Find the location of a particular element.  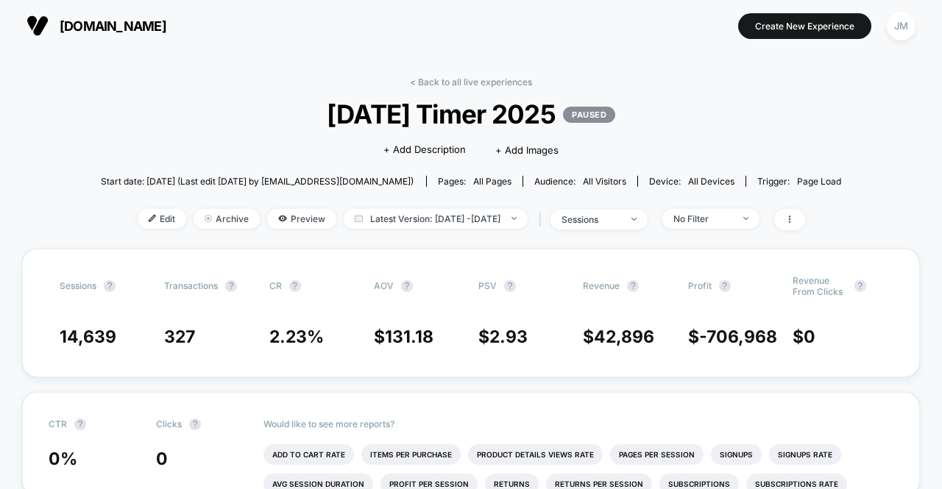

span: + Add Description is located at coordinates (424, 150).